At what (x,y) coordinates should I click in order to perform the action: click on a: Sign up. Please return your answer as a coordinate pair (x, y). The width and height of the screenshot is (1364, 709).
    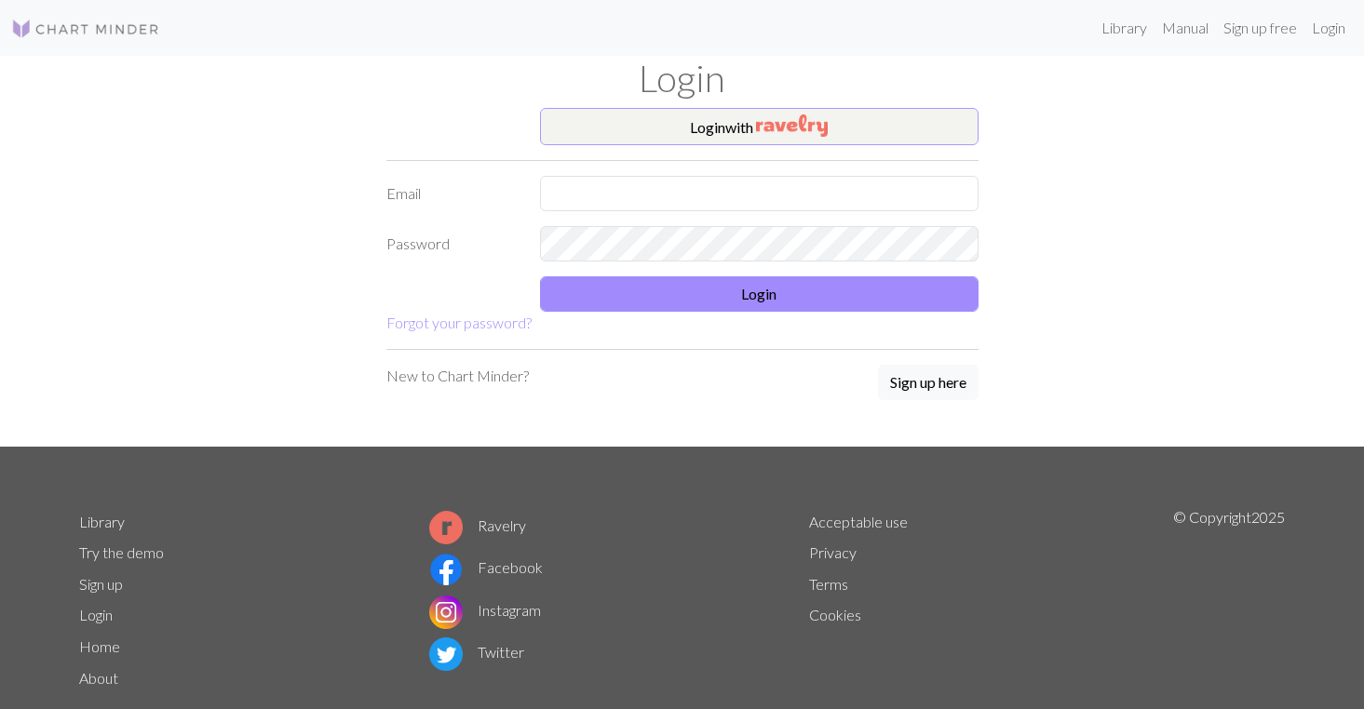
    Looking at the image, I should click on (101, 584).